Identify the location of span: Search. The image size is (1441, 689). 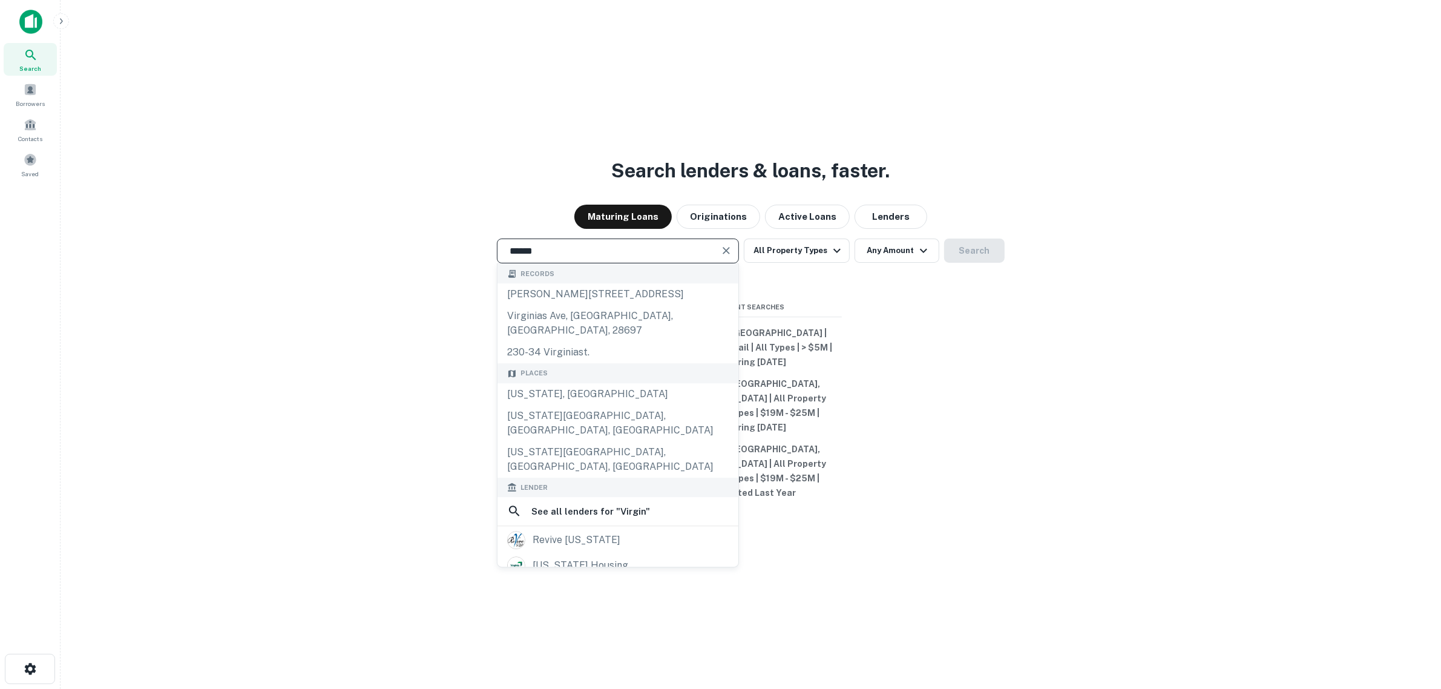
(30, 68).